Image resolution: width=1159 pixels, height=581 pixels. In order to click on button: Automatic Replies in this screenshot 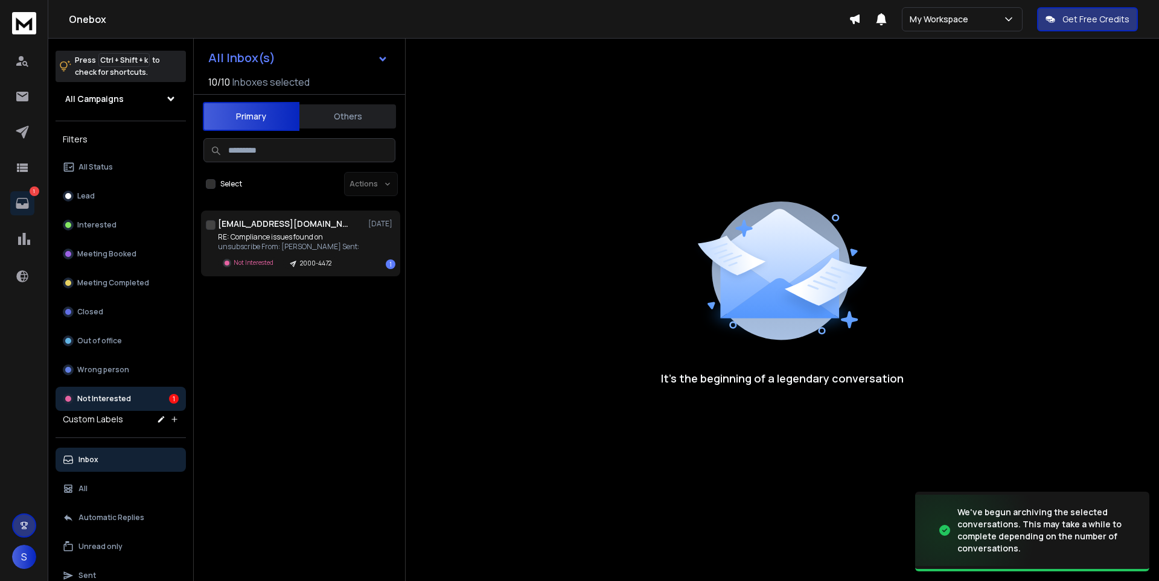, I will do `click(121, 518)`.